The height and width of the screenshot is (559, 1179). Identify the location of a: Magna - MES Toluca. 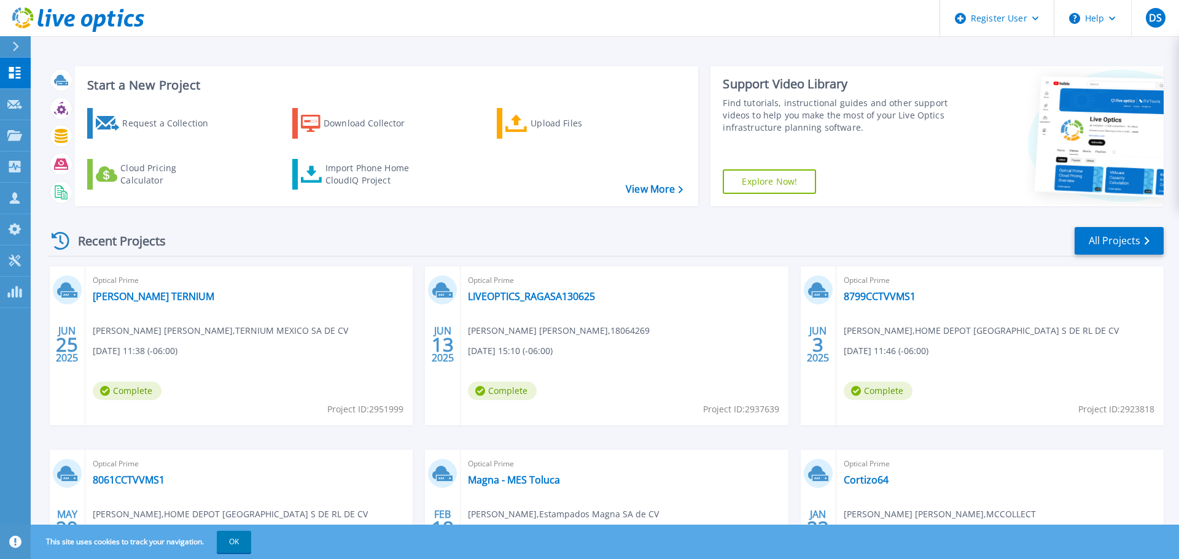
(514, 480).